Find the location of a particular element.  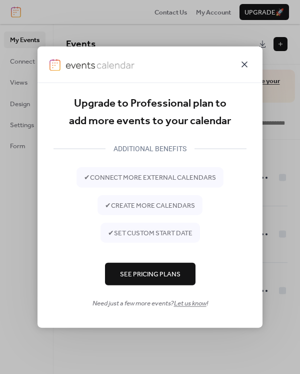

img: logo-icon is located at coordinates (55, 65).